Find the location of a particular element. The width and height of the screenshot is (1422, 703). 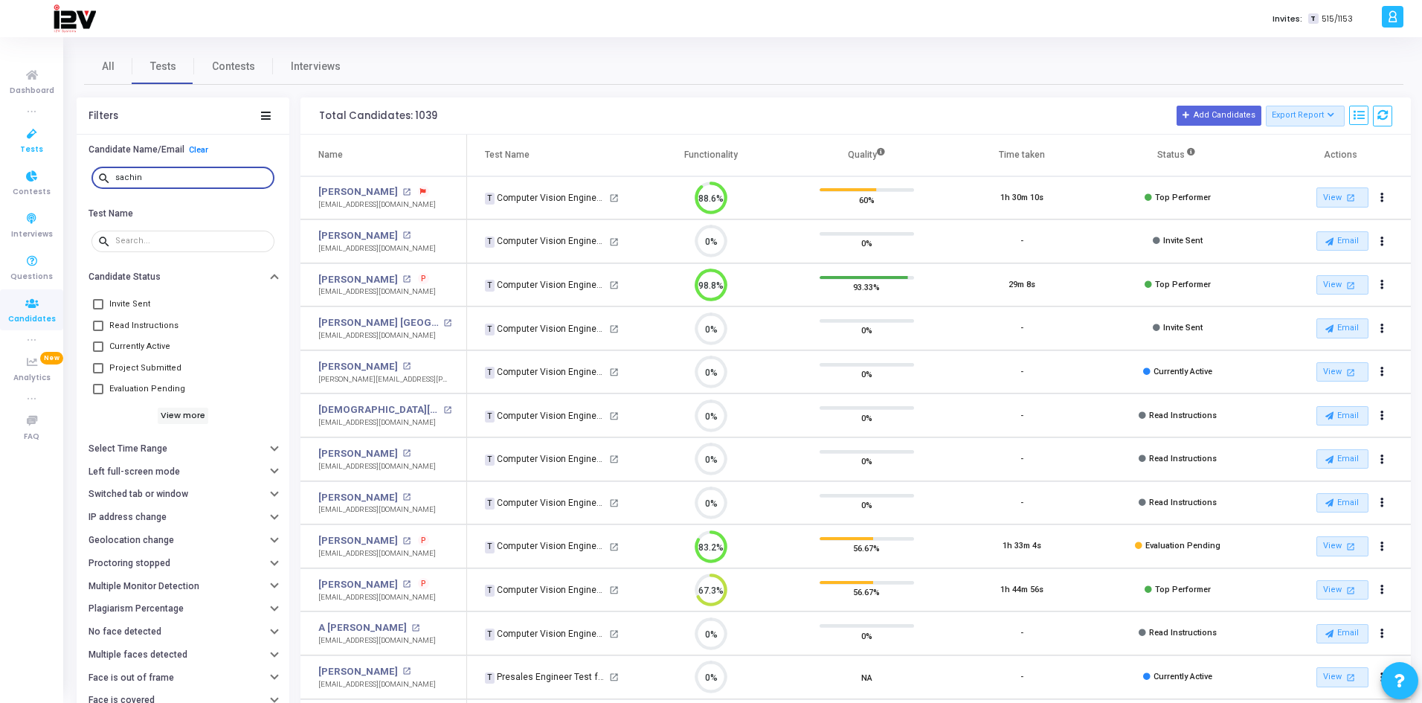

h6: No face detected is located at coordinates (125, 631).